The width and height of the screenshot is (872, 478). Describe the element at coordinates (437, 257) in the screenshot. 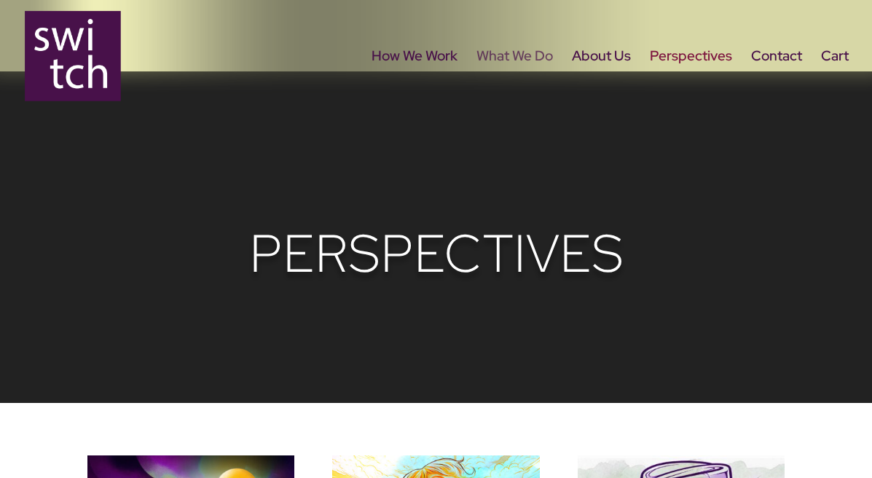

I see `h1: Perspectives` at that location.